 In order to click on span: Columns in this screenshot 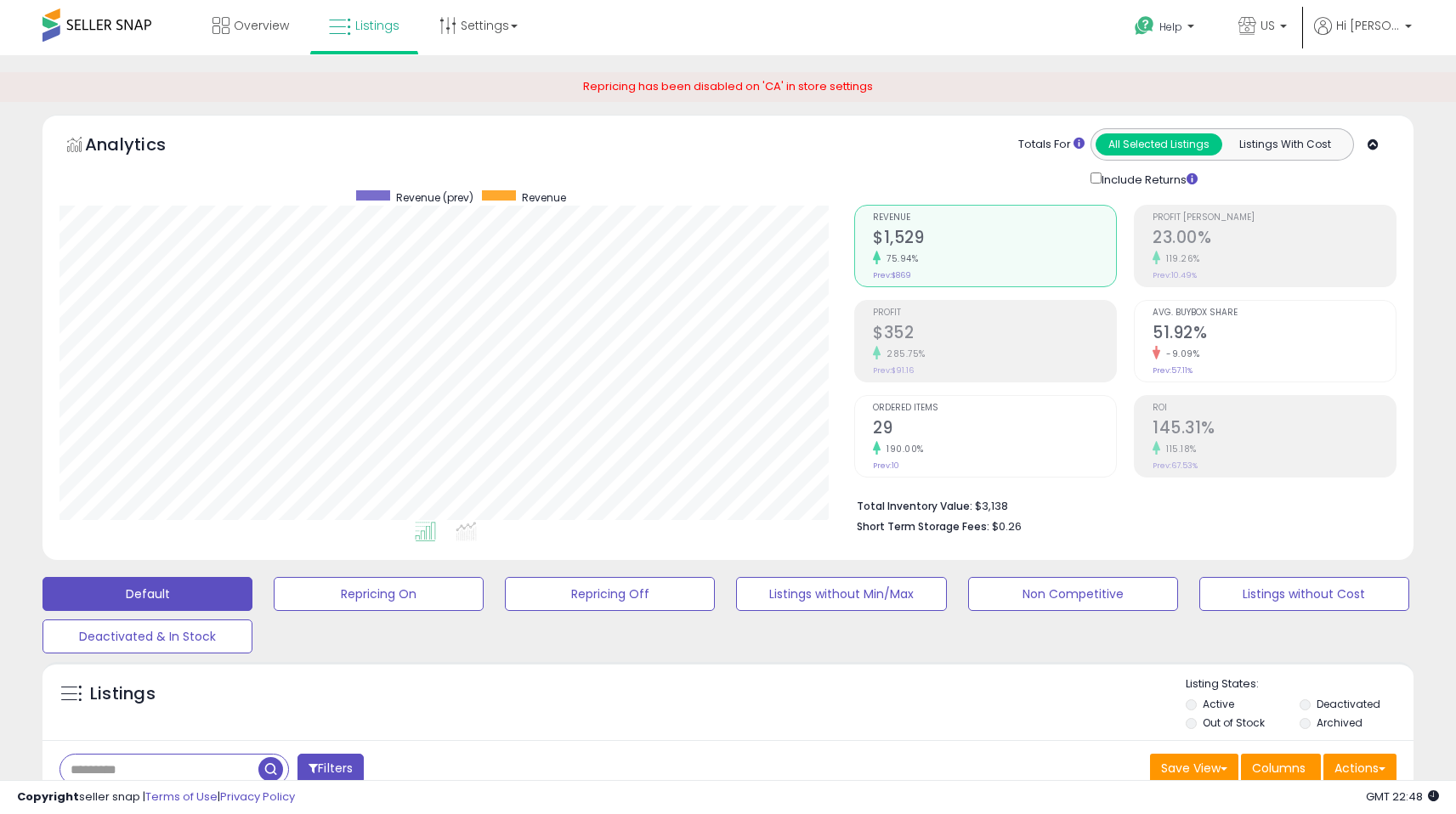, I will do `click(1278, 768)`.